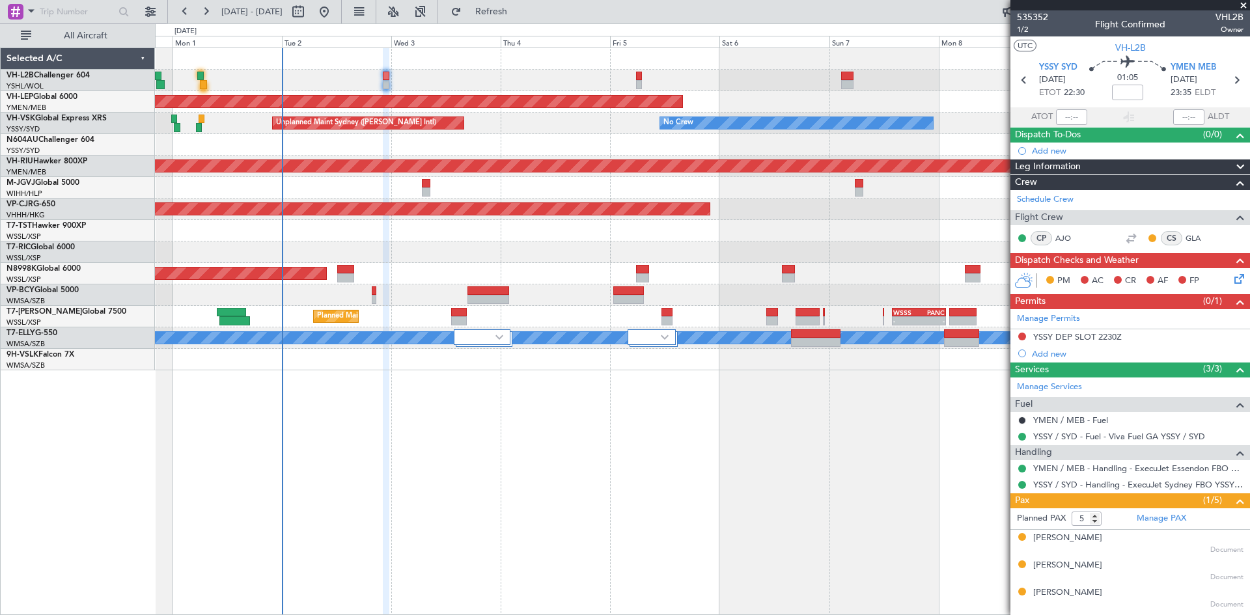 This screenshot has width=1250, height=615. I want to click on span: Services, so click(1032, 370).